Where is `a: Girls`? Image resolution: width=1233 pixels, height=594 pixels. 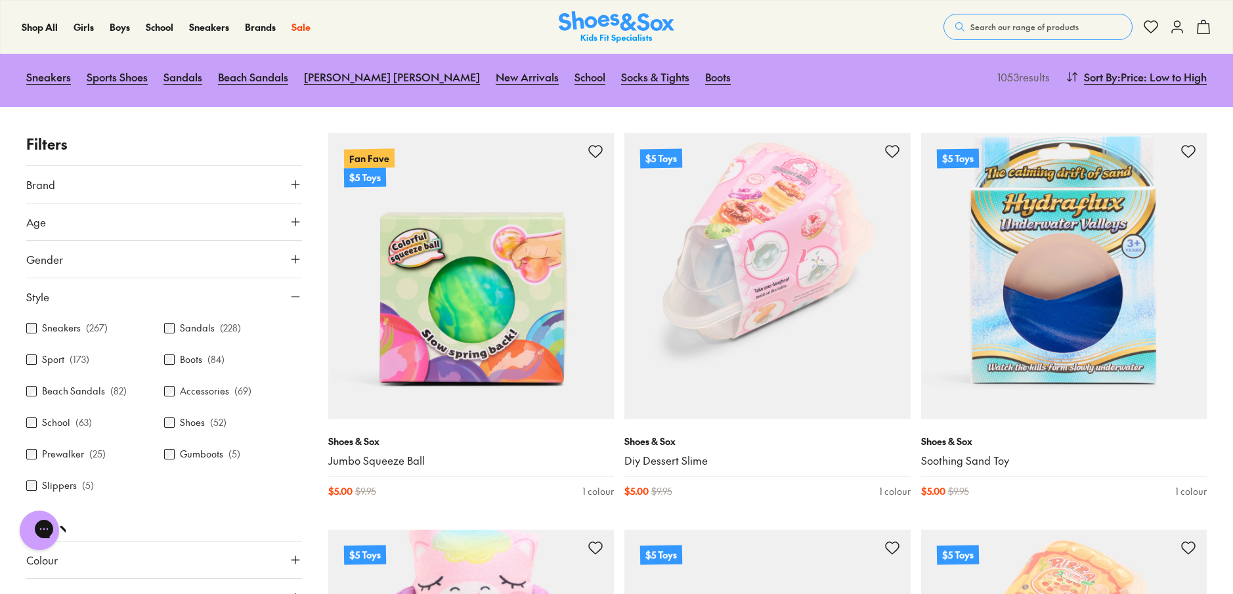
a: Girls is located at coordinates (83, 27).